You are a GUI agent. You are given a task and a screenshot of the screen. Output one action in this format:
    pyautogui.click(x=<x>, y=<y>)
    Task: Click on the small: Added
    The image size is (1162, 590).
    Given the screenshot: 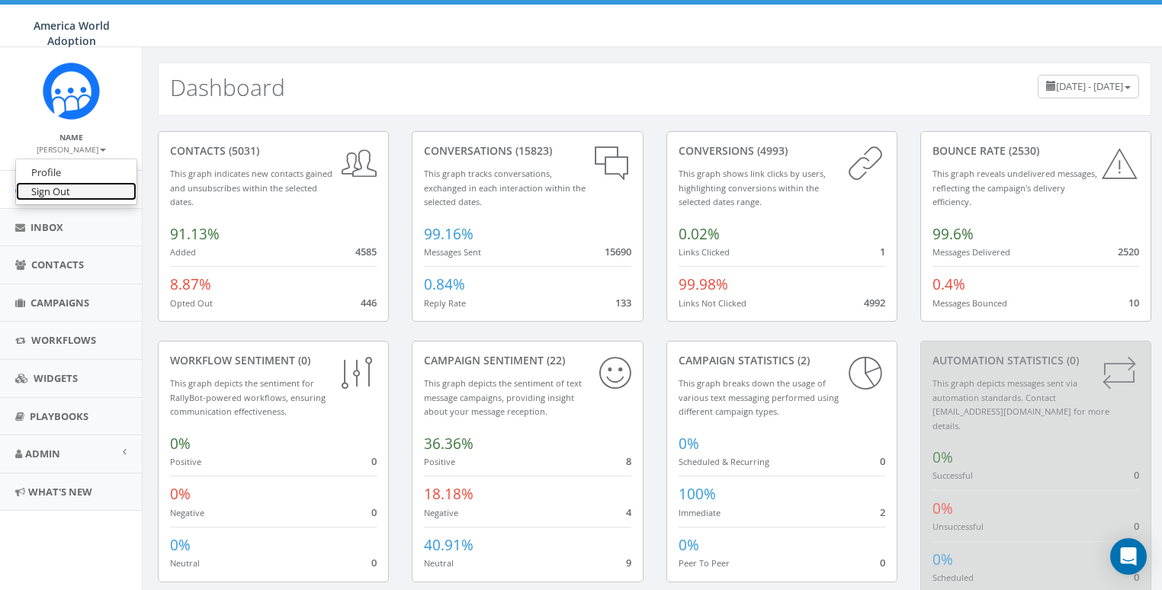 What is the action you would take?
    pyautogui.click(x=183, y=252)
    